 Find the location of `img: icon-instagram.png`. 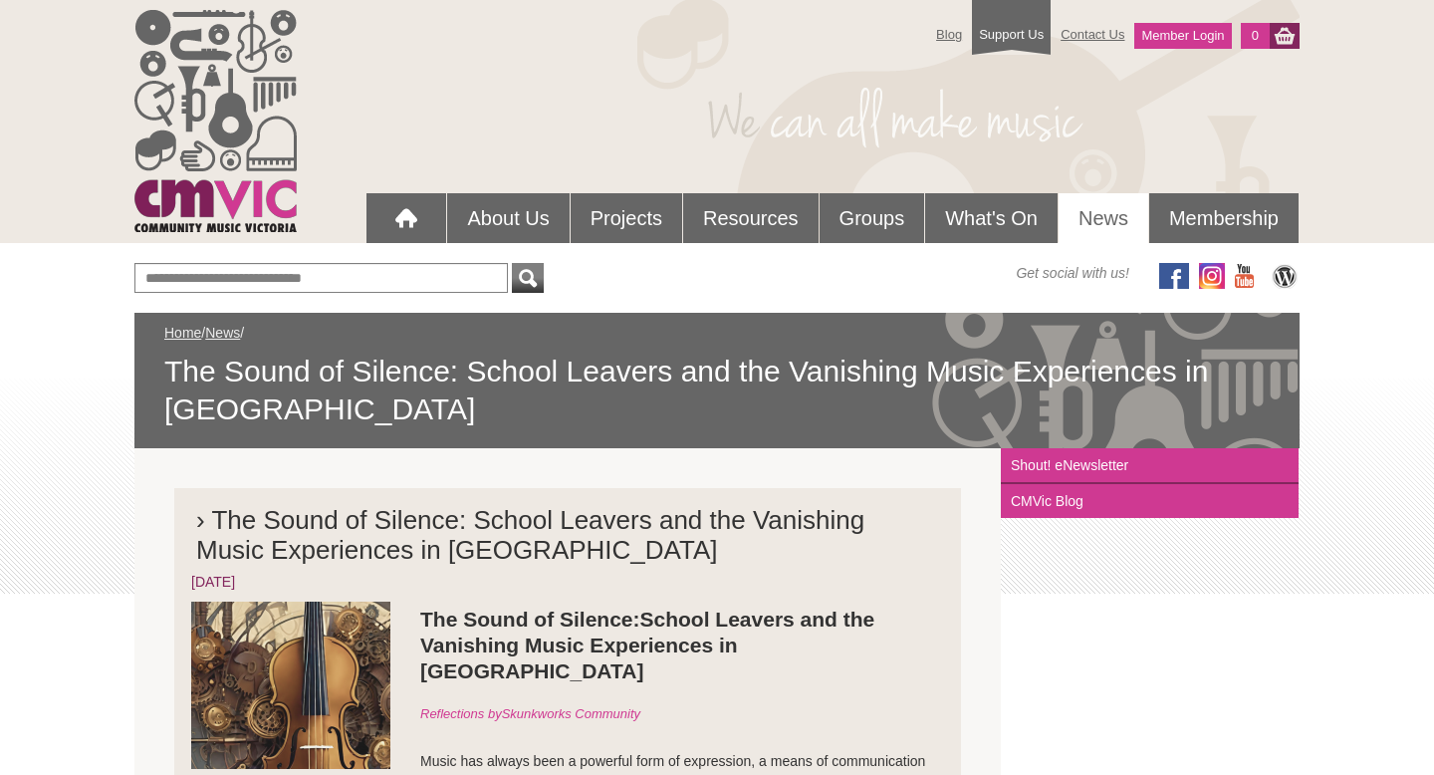

img: icon-instagram.png is located at coordinates (1212, 276).